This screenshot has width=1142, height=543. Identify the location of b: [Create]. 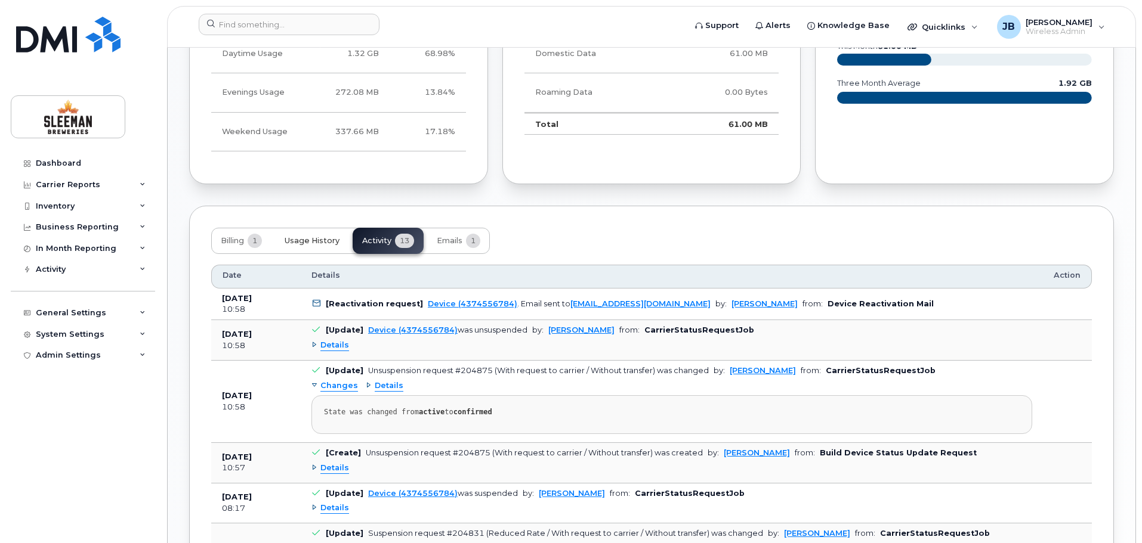
(343, 453).